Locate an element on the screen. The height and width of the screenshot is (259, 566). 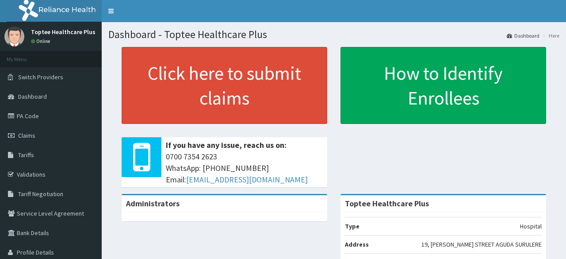
a: How to Identify Enrollees is located at coordinates (443, 85).